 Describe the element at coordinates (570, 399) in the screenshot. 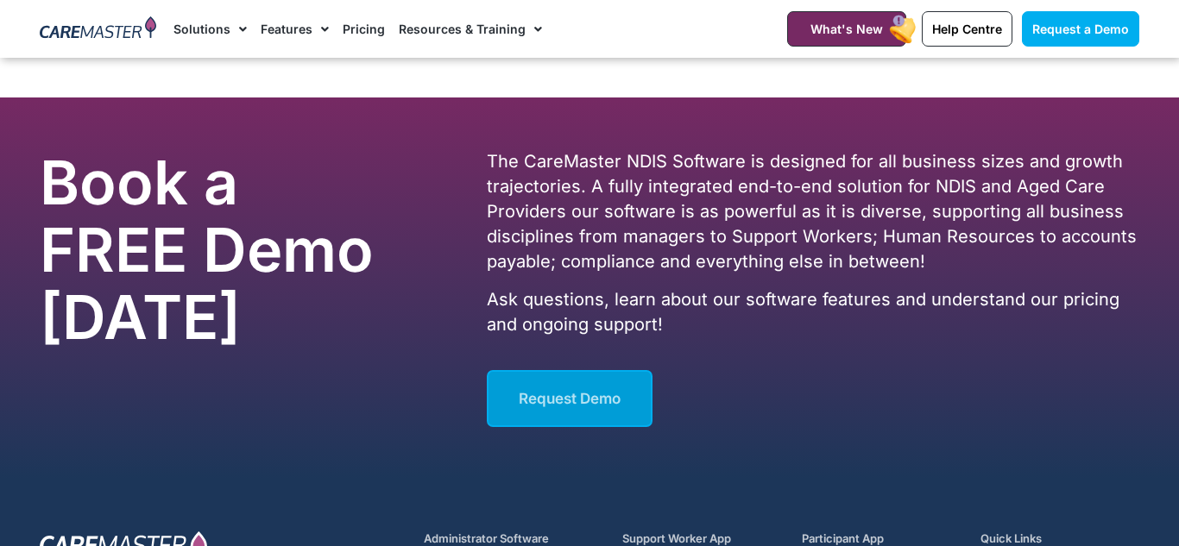

I see `a: Request Demo` at that location.